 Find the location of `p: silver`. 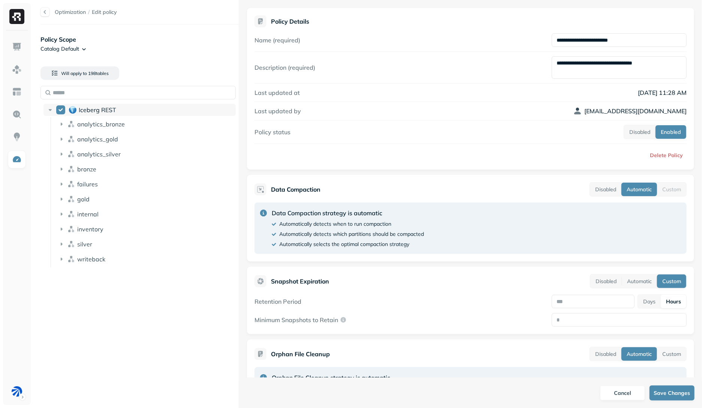

p: silver is located at coordinates (85, 244).